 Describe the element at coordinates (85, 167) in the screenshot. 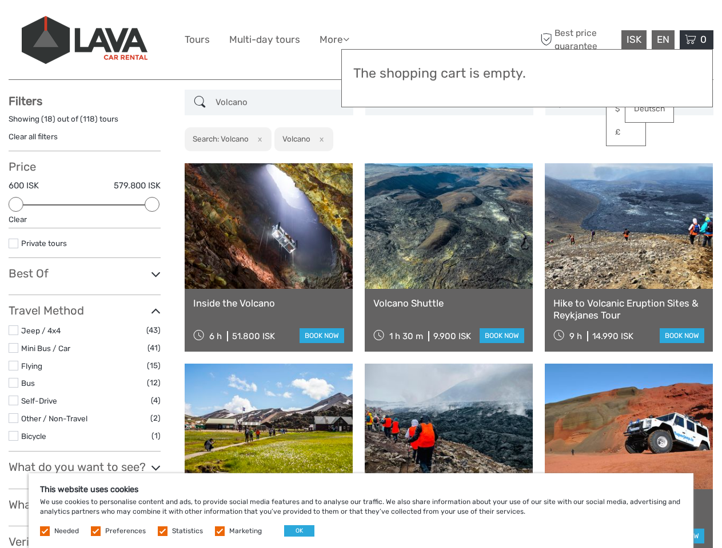

I see `h3: Price` at that location.